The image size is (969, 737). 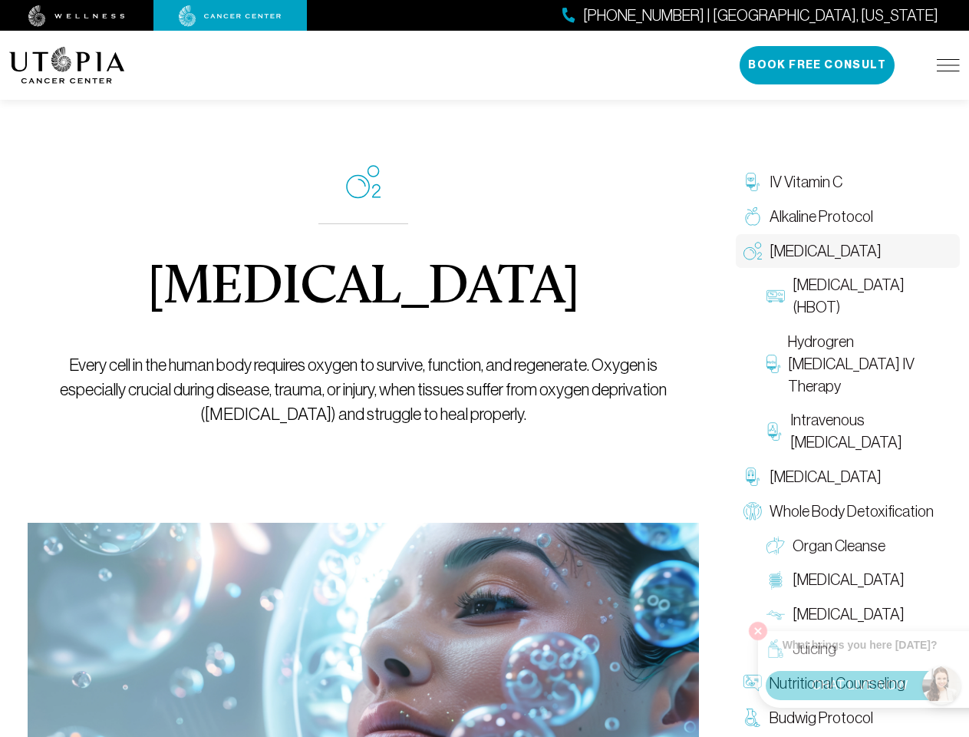 What do you see at coordinates (776, 615) in the screenshot?
I see `img: Lymphatic Massage` at bounding box center [776, 615].